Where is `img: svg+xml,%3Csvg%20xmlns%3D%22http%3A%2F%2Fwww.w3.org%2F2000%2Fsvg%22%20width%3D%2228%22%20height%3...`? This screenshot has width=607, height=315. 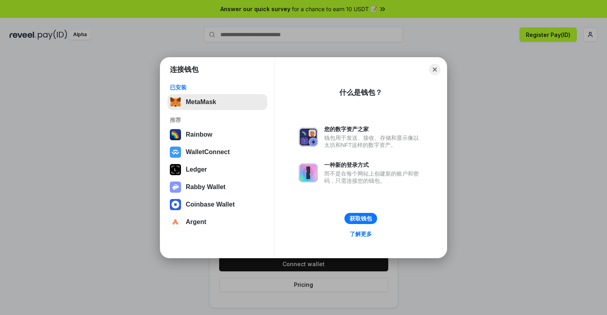
img: svg+xml,%3Csvg%20xmlns%3D%22http%3A%2F%2Fwww.w3.org%2F2000%2Fsvg%22%20width%3D%2228%22%20height%3... is located at coordinates (175, 170).